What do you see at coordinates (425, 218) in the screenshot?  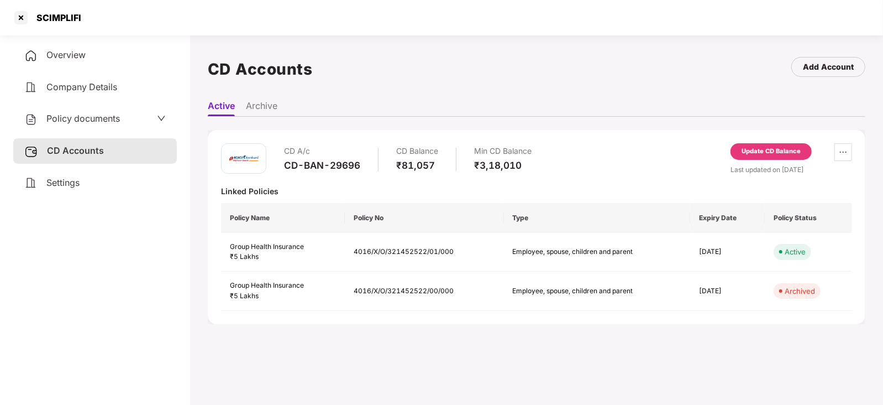 I see `th: Policy No` at bounding box center [425, 218].